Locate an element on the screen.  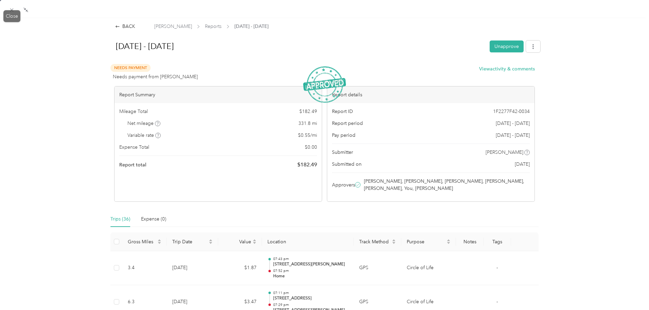
span: 1F2277F42-0034 is located at coordinates (512, 111).